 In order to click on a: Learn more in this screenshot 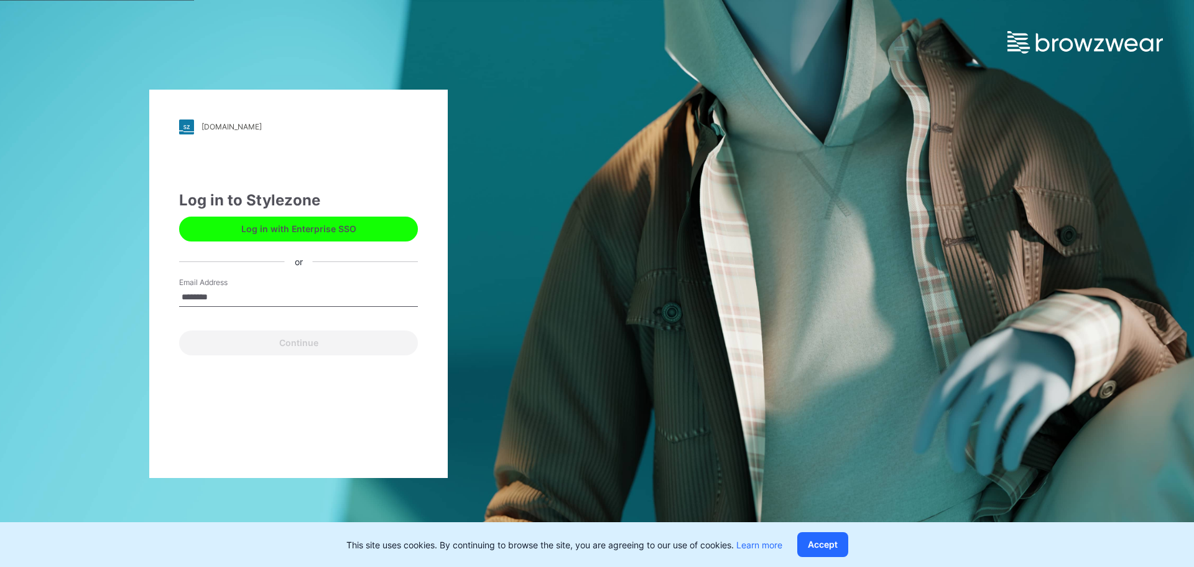, I will do `click(760, 544)`.